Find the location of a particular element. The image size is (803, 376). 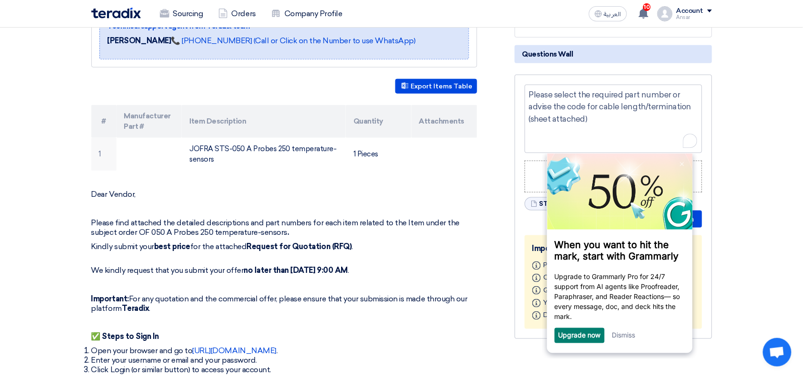

li: Click Login (or similar button) to access your account. is located at coordinates (284, 371).